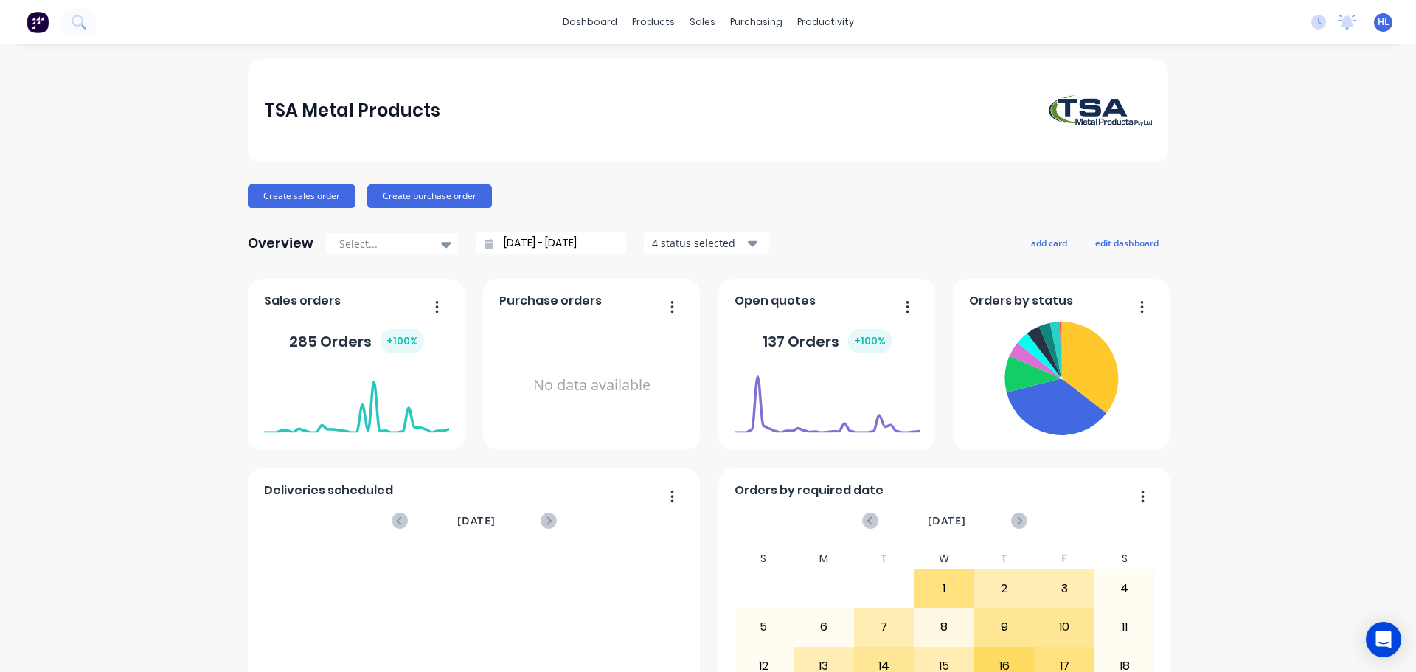  I want to click on div: productivity, so click(825, 22).